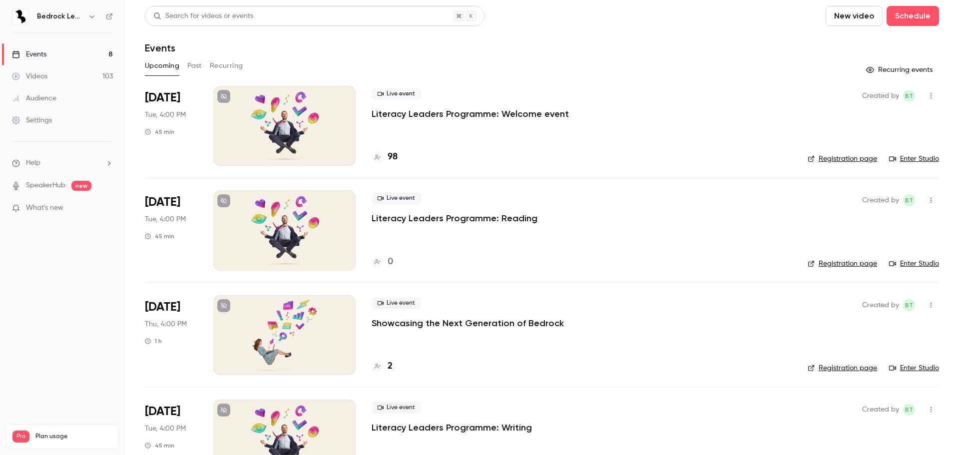 This screenshot has width=959, height=455. What do you see at coordinates (81, 186) in the screenshot?
I see `span: new` at bounding box center [81, 186].